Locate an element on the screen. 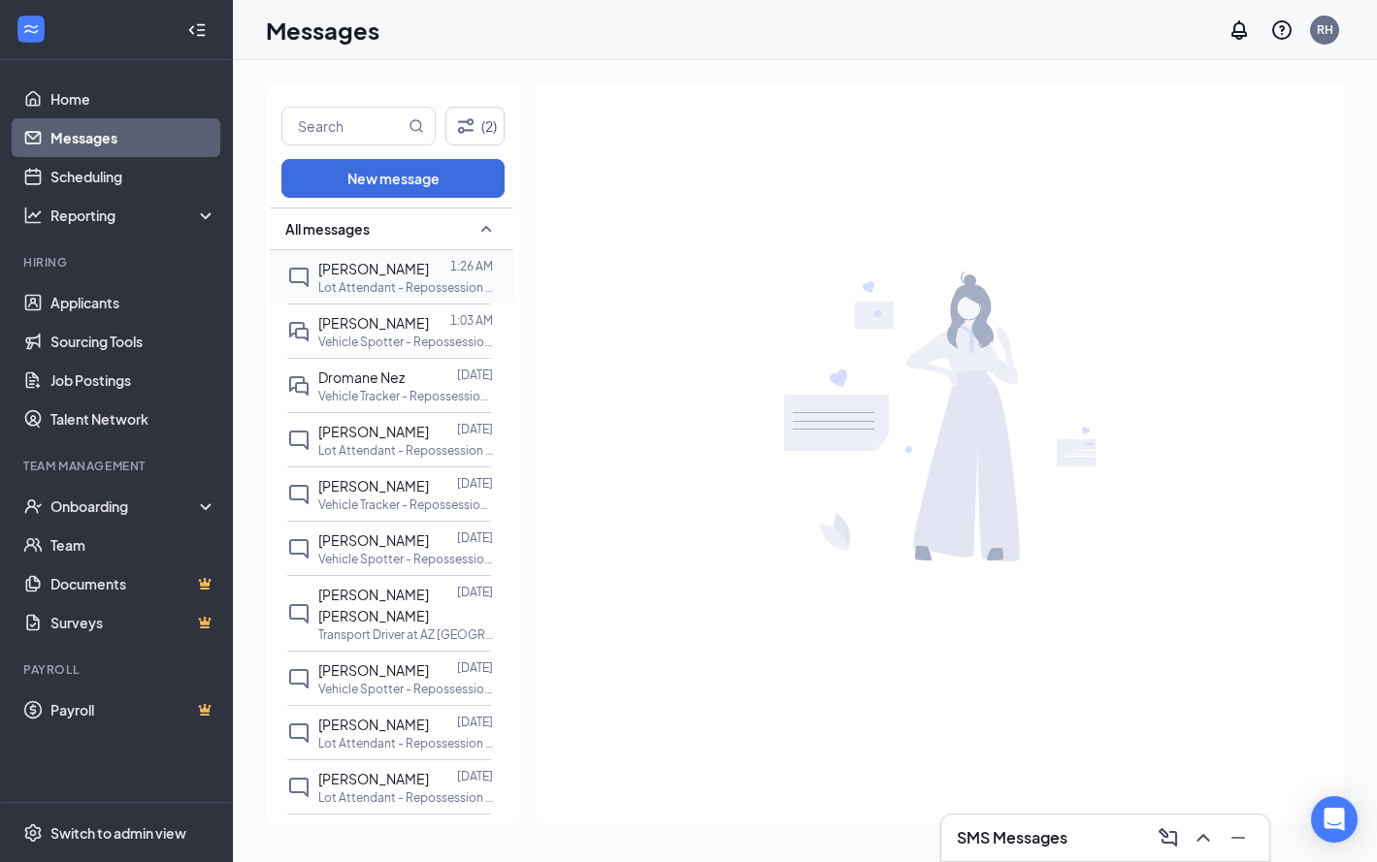 Image resolution: width=1377 pixels, height=862 pixels. svg: ChevronUp is located at coordinates (1203, 838).